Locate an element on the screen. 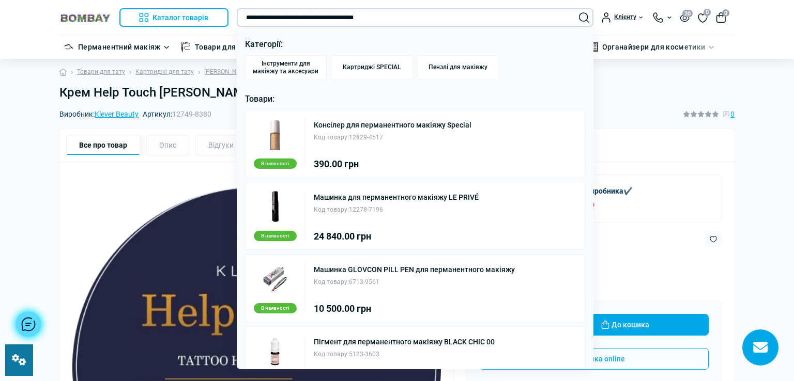 The image size is (794, 381). p: Категорії: is located at coordinates (415, 44).